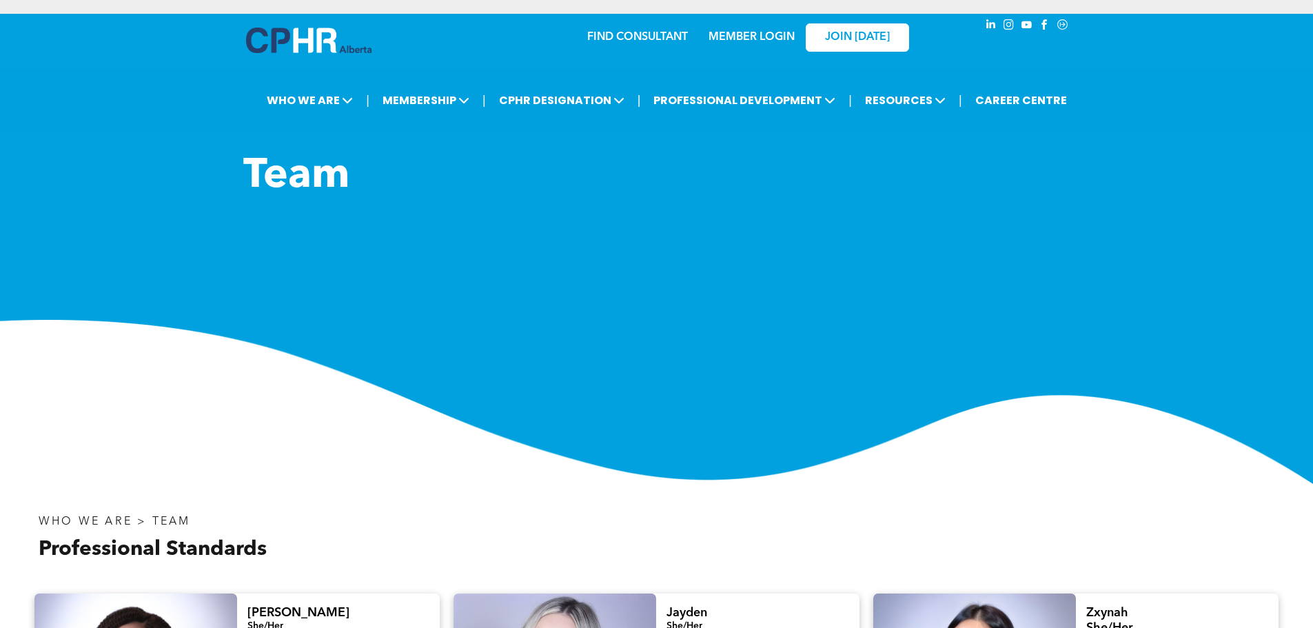 Image resolution: width=1313 pixels, height=628 pixels. Describe the element at coordinates (752, 37) in the screenshot. I see `a: MEMBER LOGIN` at that location.